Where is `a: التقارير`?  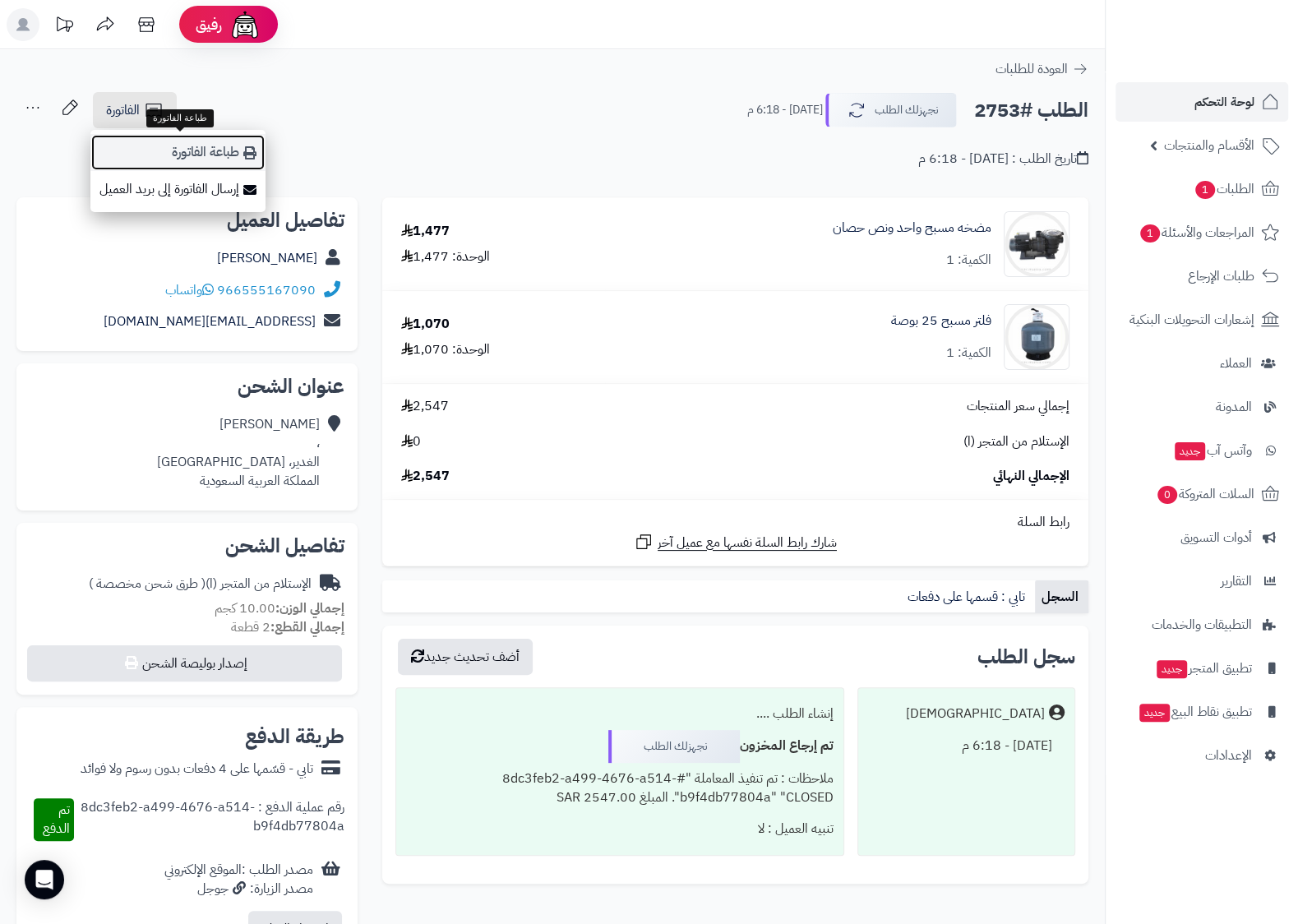
a: التقارير is located at coordinates (1202, 582).